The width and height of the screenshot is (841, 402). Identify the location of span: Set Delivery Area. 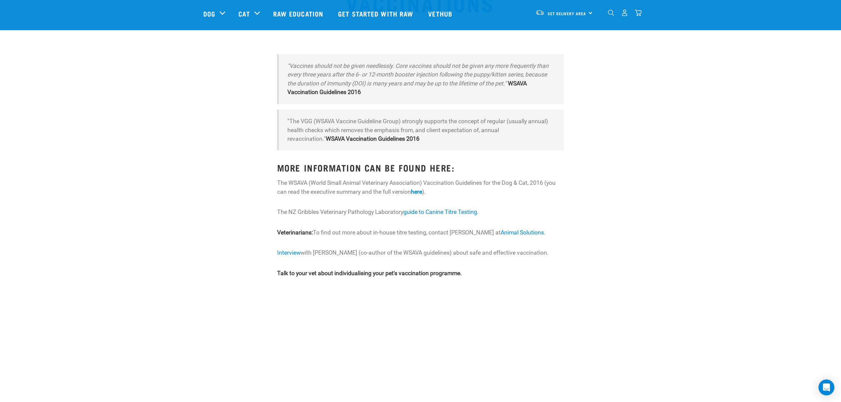
(567, 13).